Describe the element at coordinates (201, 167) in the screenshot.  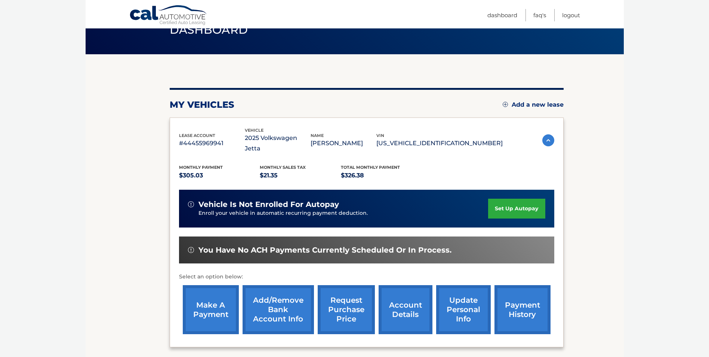
I see `span: Monthly Payment` at that location.